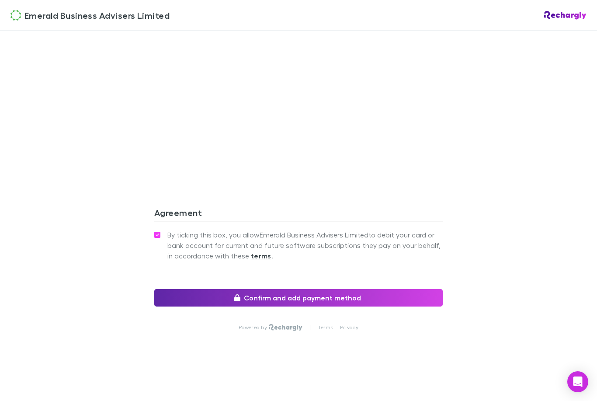 The image size is (597, 401). What do you see at coordinates (326, 327) in the screenshot?
I see `p: Terms` at bounding box center [326, 327].